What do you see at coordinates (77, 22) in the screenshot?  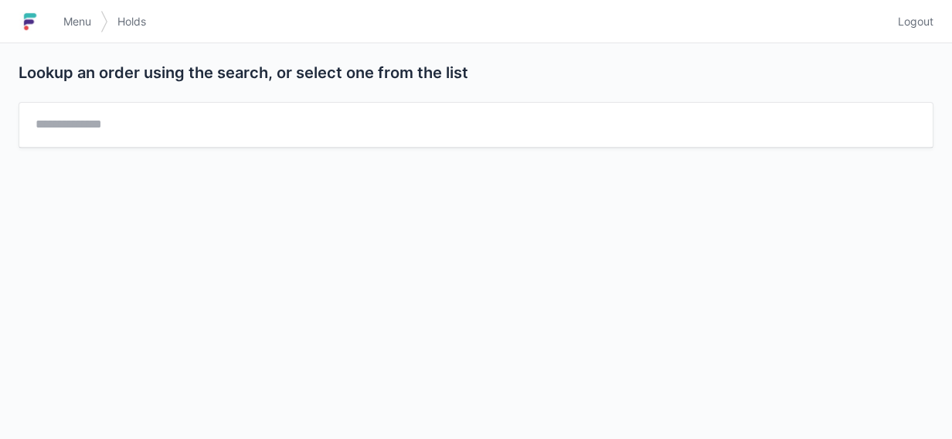 I see `span: Menu` at bounding box center [77, 22].